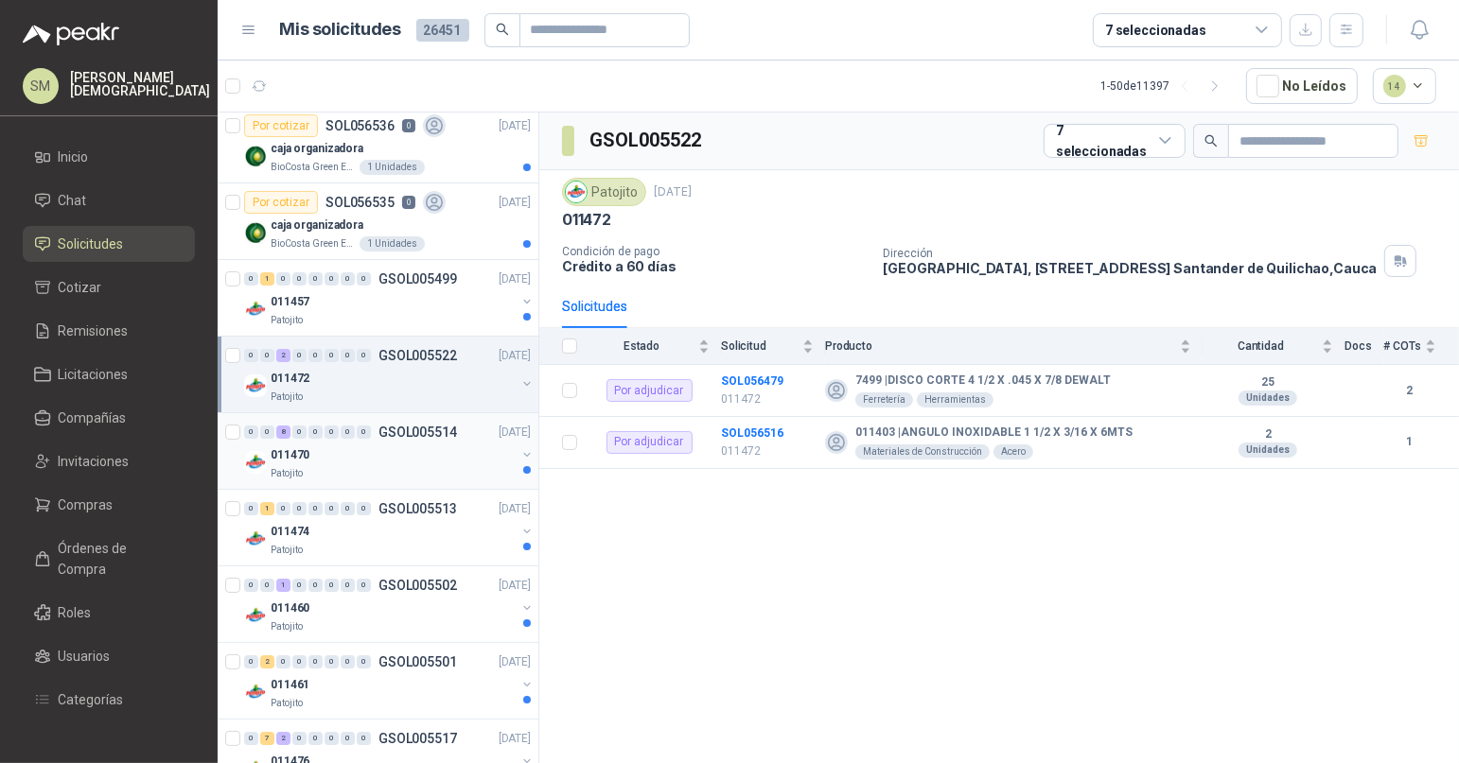 This screenshot has height=763, width=1459. What do you see at coordinates (109, 201) in the screenshot?
I see `a: Chat` at bounding box center [109, 201].